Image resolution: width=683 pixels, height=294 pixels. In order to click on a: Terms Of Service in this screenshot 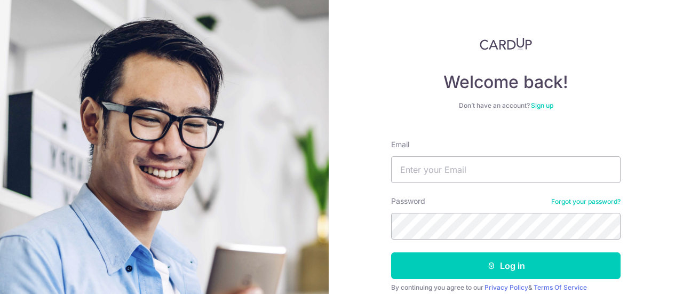, I will do `click(560, 287)`.